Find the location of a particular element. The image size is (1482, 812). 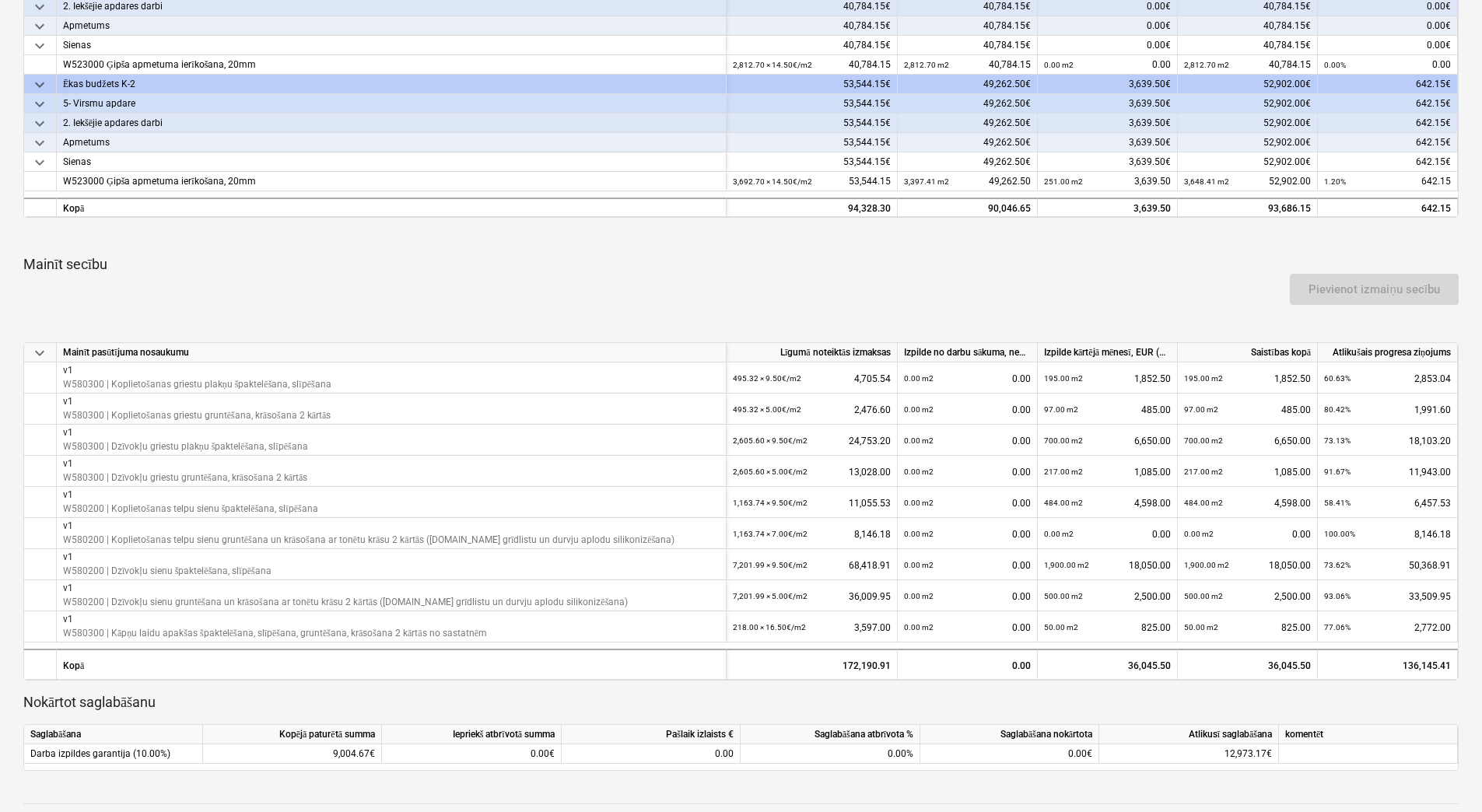

small: 73.13% is located at coordinates (1337, 440).